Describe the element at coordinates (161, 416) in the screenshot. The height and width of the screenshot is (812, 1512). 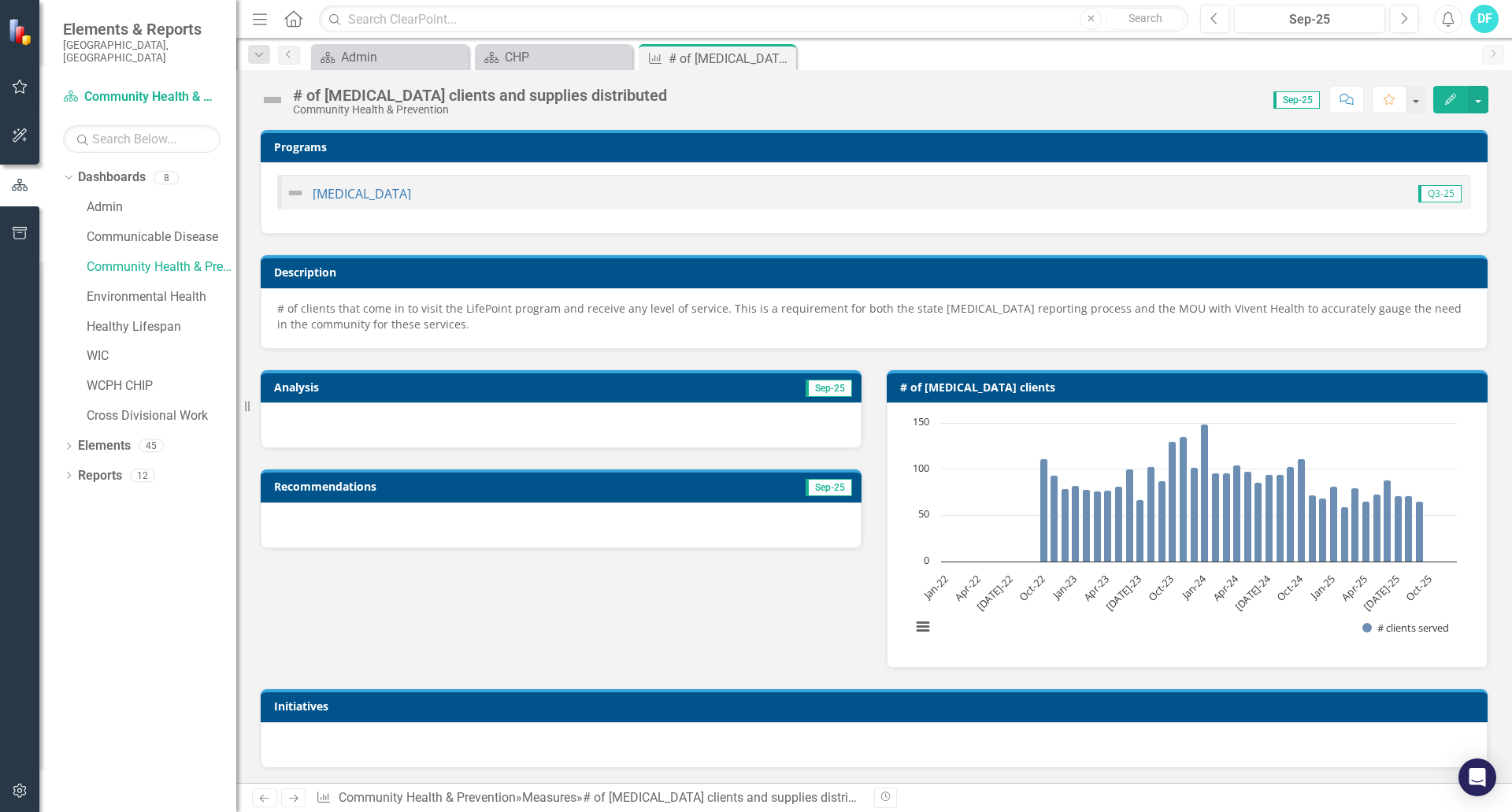
I see `a: Cross Divisional Work` at that location.